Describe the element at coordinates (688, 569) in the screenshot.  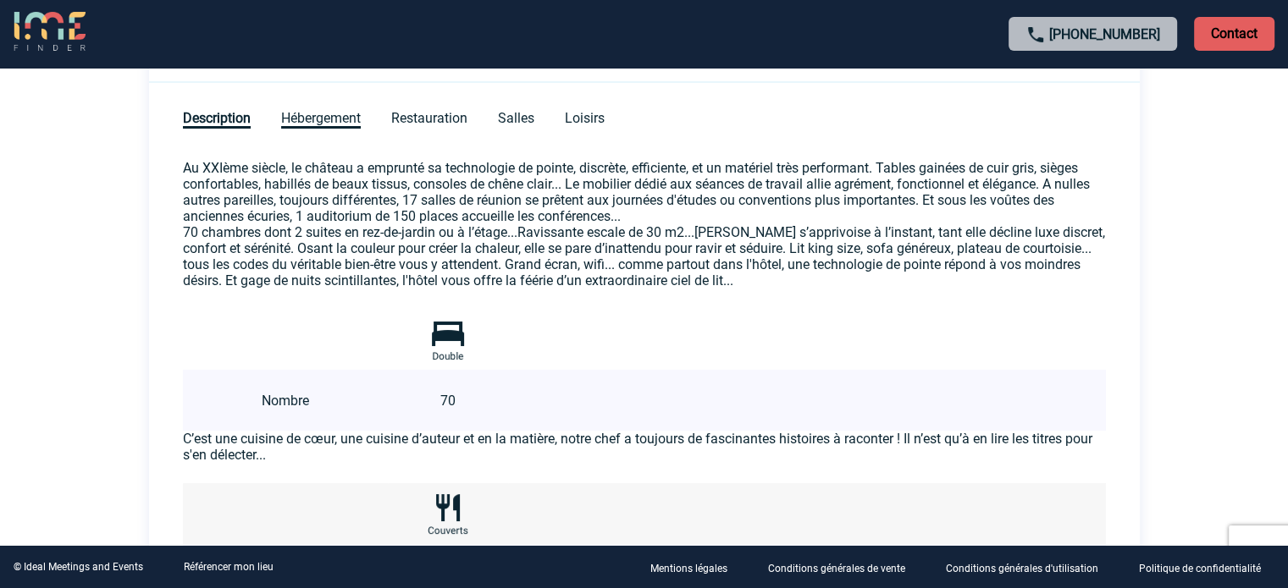
I see `p: Mentions légales` at that location.